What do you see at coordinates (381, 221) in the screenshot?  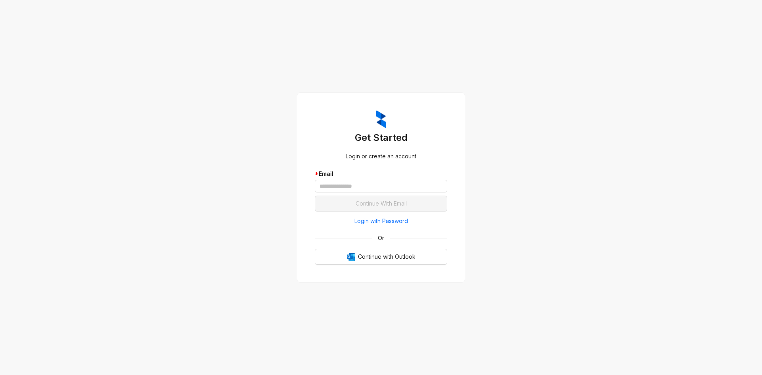 I see `button: Login with Password` at bounding box center [381, 221].